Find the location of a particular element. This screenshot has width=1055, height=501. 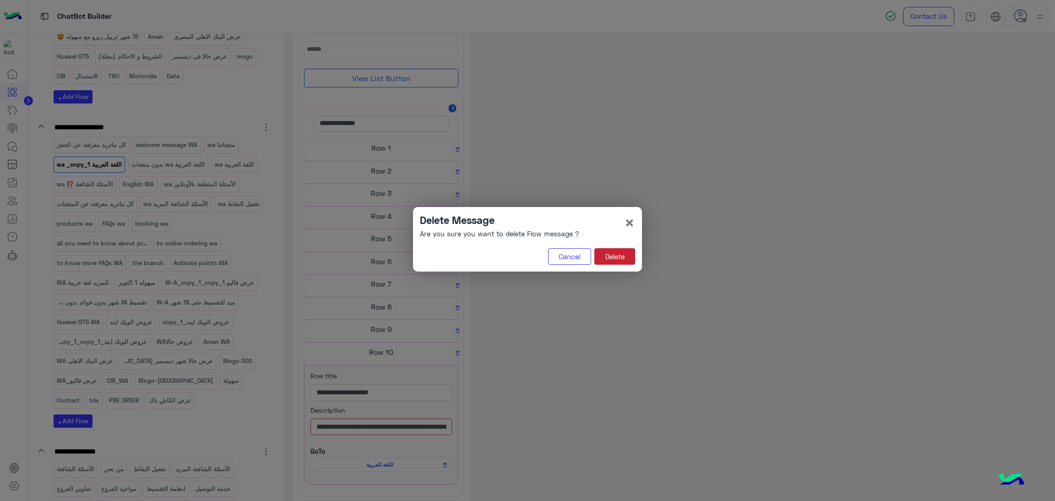

button: Close is located at coordinates (630, 223).